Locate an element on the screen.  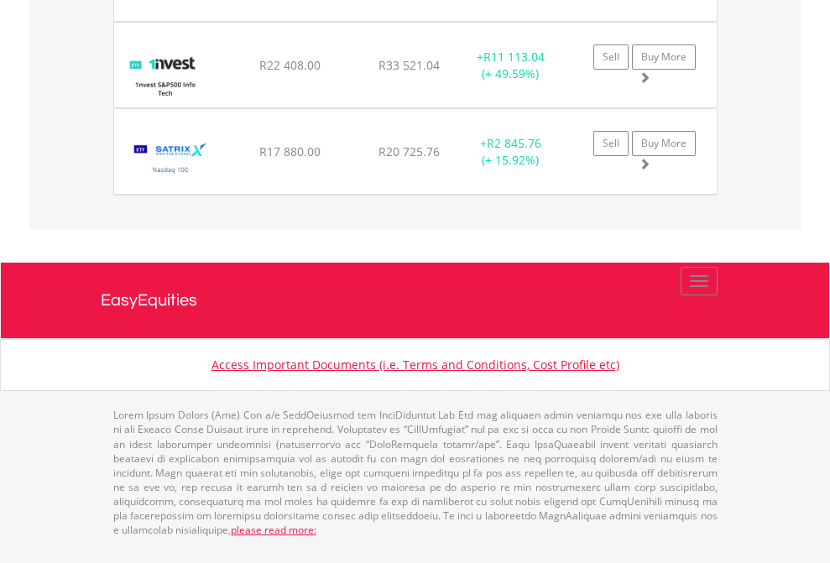
a: Access Important Documents (i.e. Terms and Conditions, Cost Profile etc) is located at coordinates (415, 364).